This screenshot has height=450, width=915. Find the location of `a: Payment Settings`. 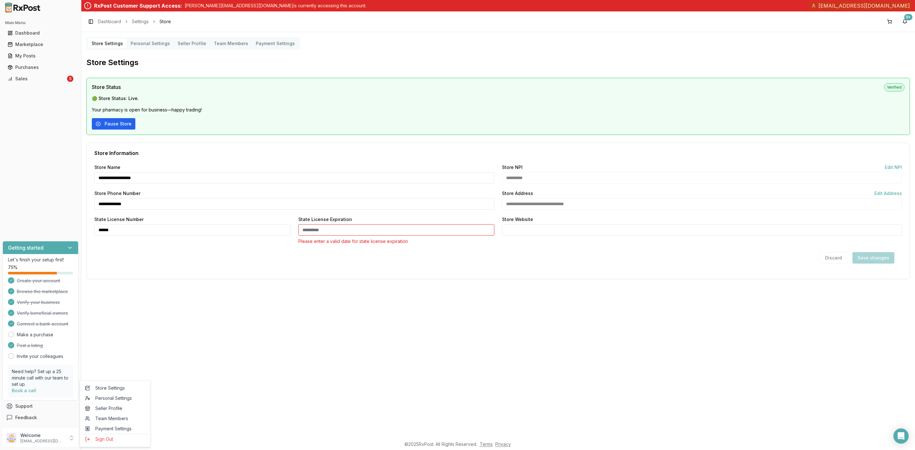

a: Payment Settings is located at coordinates (115, 429).